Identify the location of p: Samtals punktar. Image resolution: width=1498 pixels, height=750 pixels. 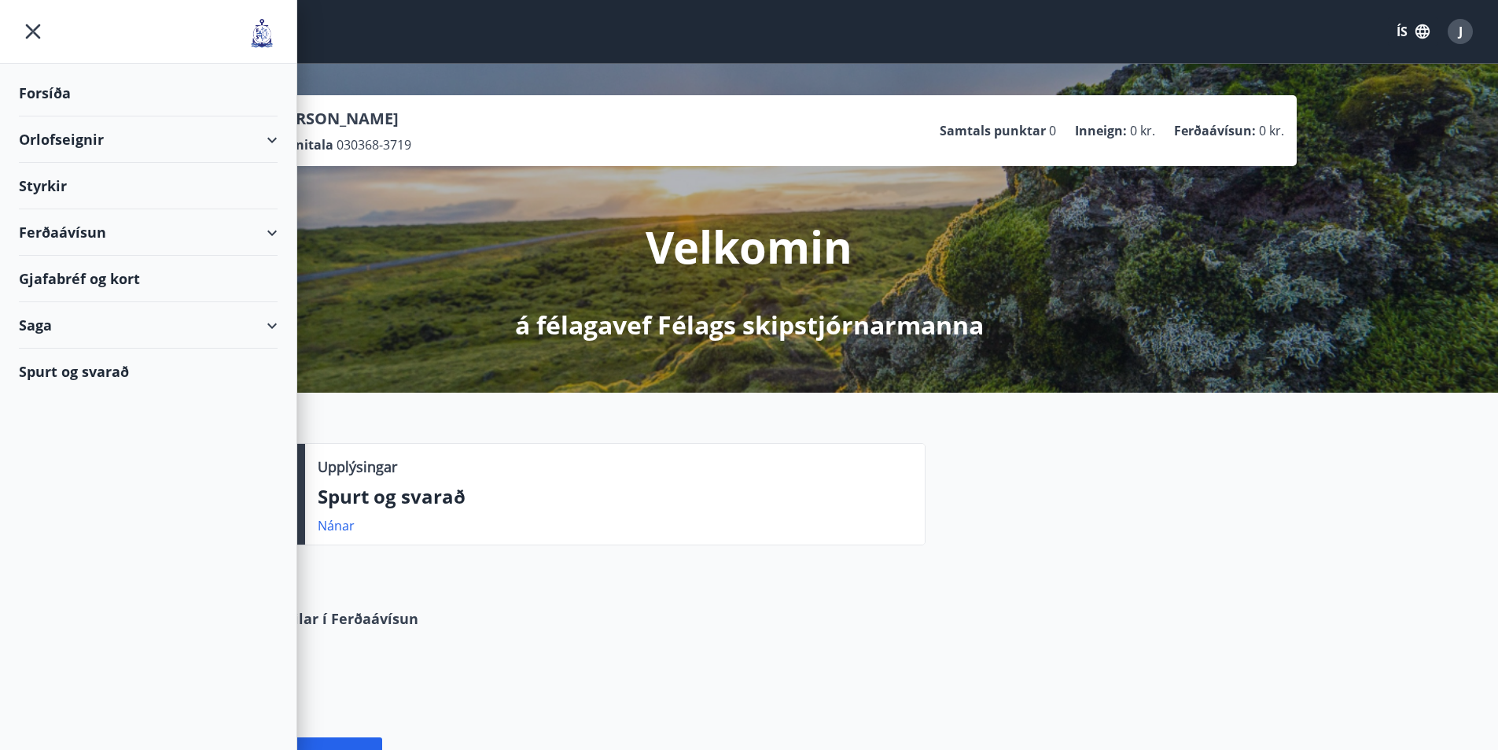
(993, 131).